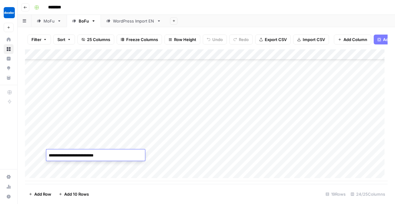 This screenshot has height=204, width=395. I want to click on a: BoFu, so click(84, 21).